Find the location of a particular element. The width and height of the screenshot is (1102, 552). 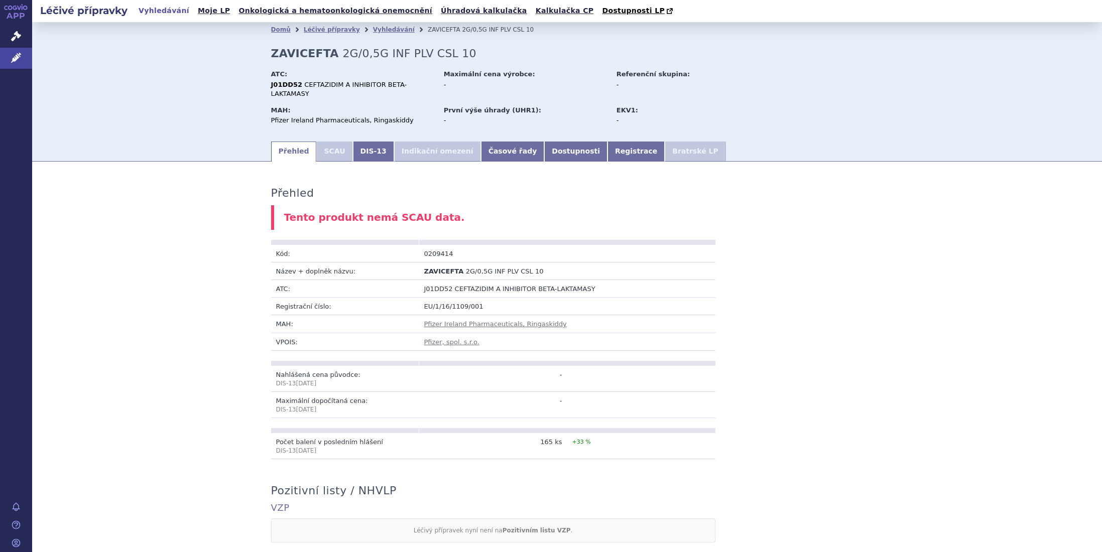

td: Nahlášená cena původce: is located at coordinates (345, 379).